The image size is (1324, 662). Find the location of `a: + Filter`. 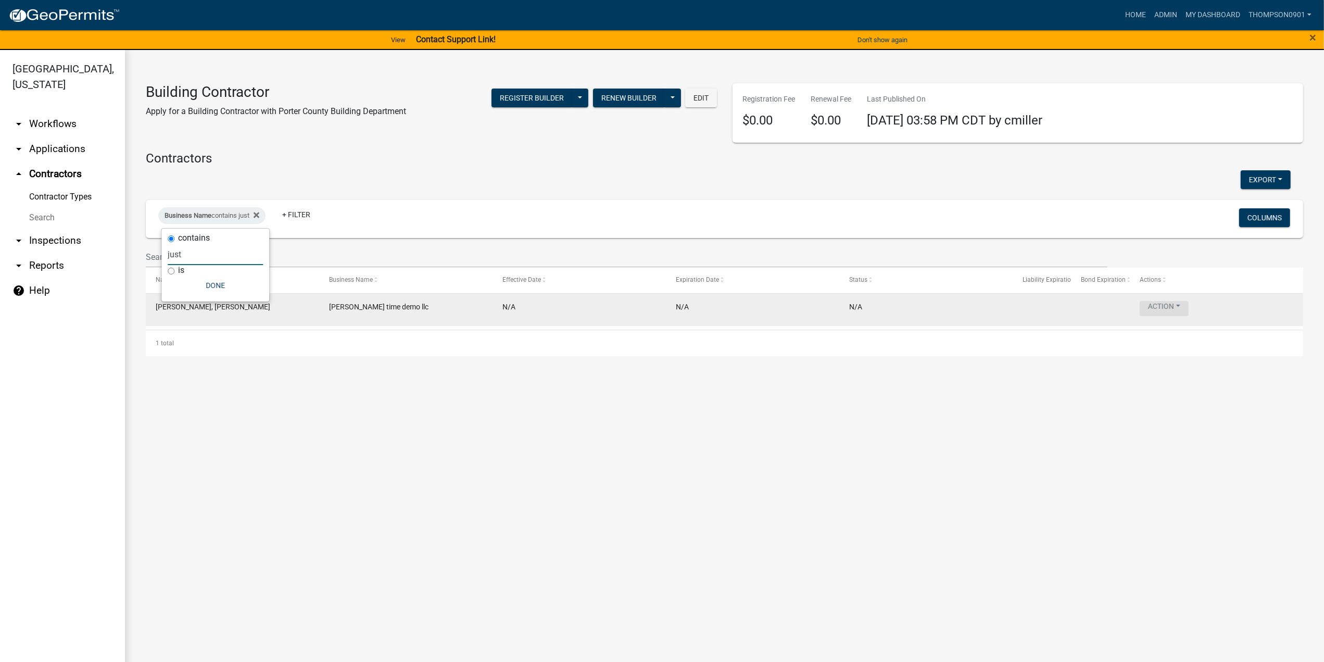

a: + Filter is located at coordinates (296, 215).